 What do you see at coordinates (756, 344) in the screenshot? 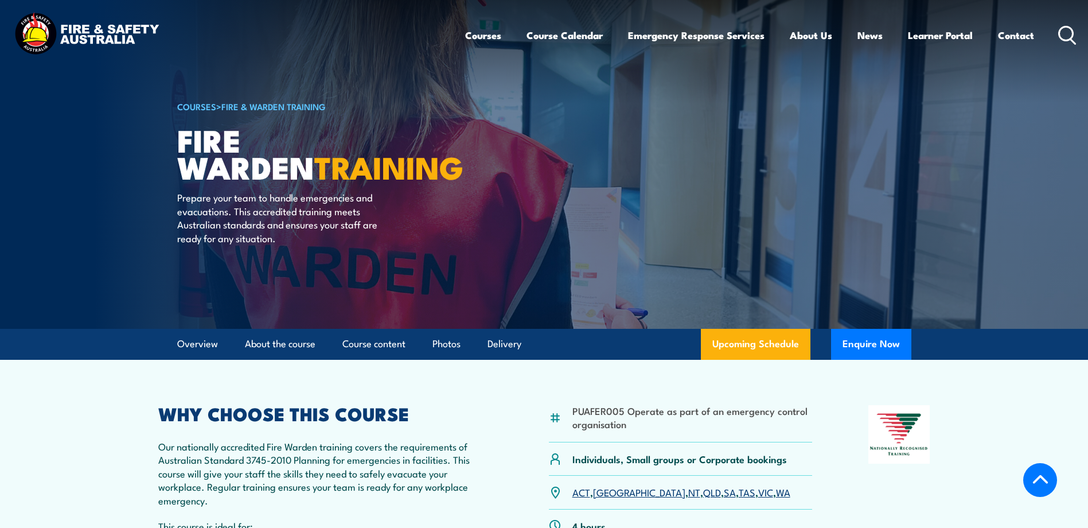
I see `a: Upcoming Schedule` at bounding box center [756, 344].